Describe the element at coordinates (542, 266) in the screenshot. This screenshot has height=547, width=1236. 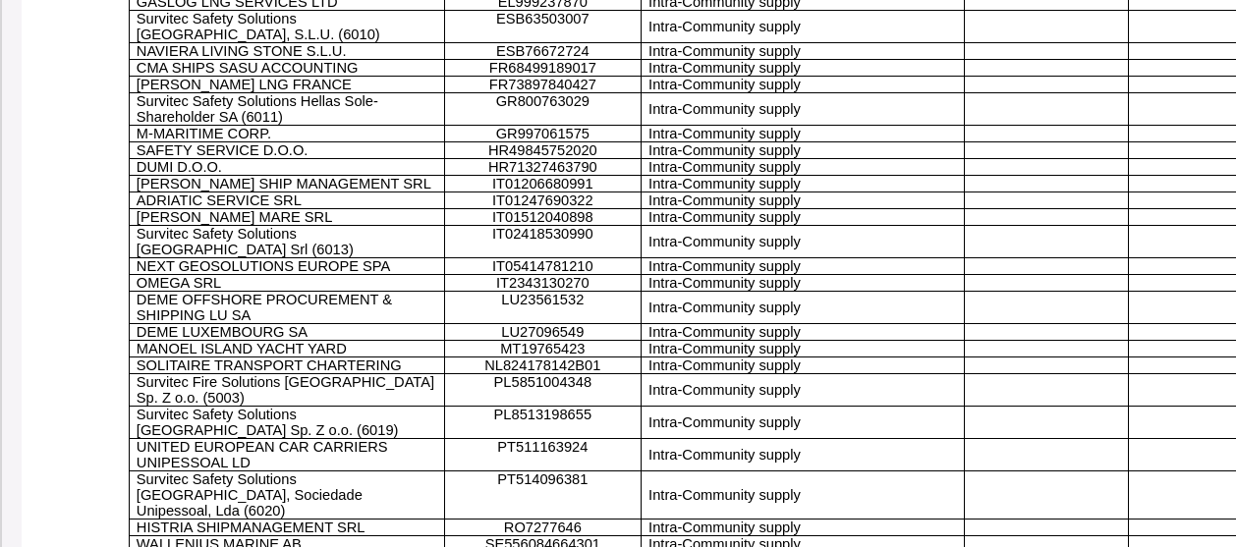
I see `span: IT05414781210` at that location.